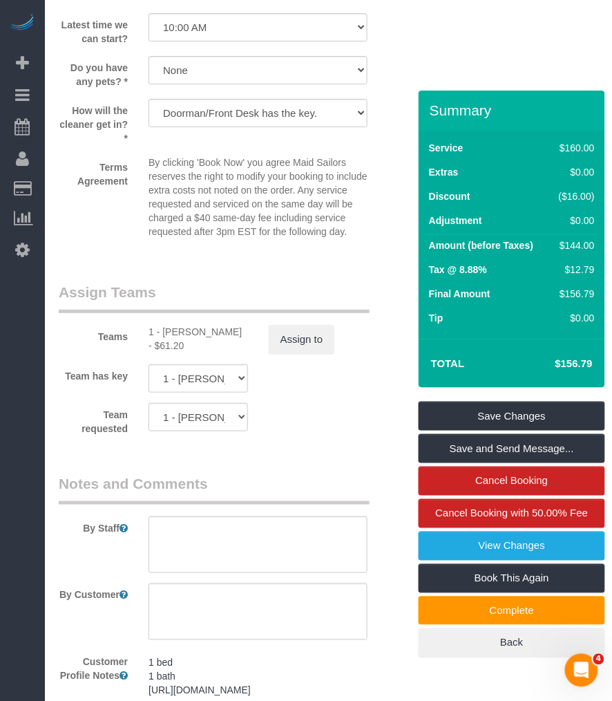 This screenshot has height=701, width=612. What do you see at coordinates (514, 110) in the screenshot?
I see `h3: Summary` at bounding box center [514, 110].